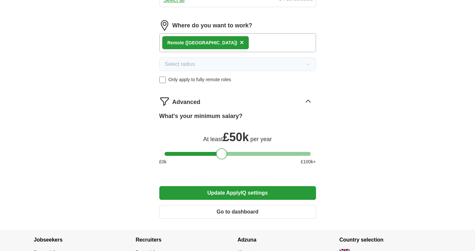 Image resolution: width=475 pixels, height=251 pixels. I want to click on h4: Country selection, so click(391, 240).